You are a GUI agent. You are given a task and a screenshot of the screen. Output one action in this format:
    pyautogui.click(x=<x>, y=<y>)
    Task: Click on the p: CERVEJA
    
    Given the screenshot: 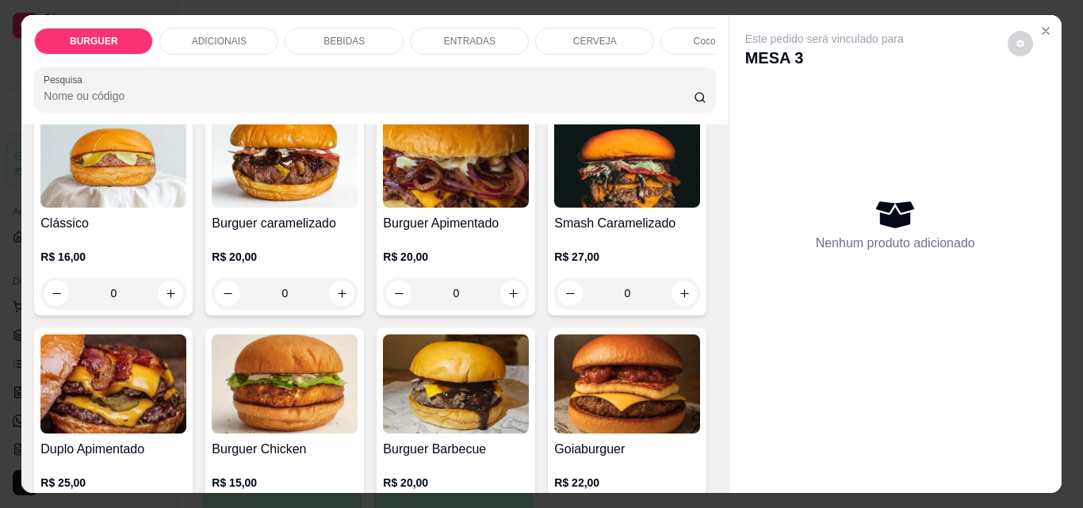 What is the action you would take?
    pyautogui.click(x=594, y=41)
    